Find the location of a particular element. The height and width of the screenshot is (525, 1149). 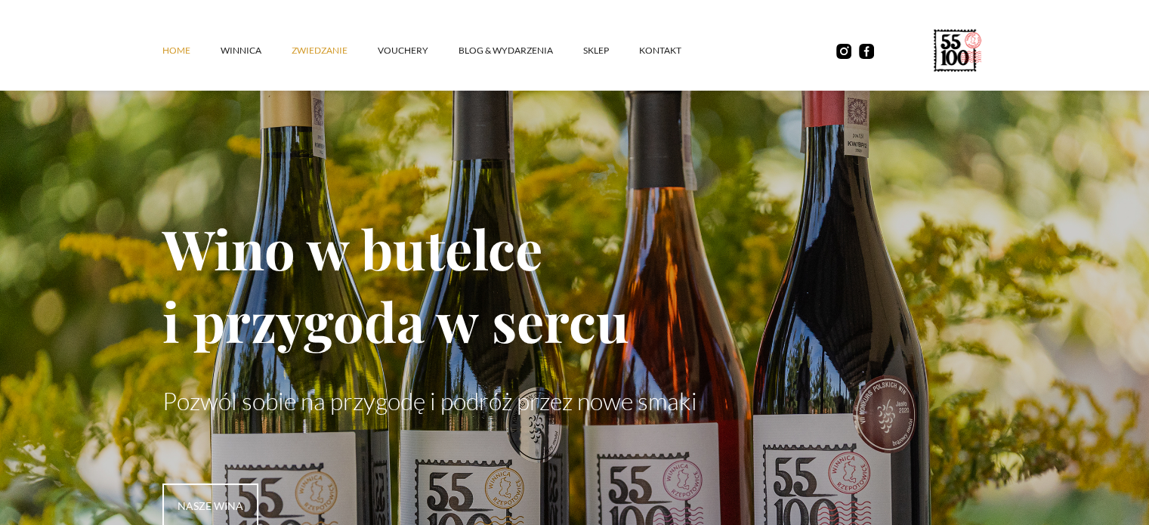

a: ZWIEDZANIE is located at coordinates (335, 51).